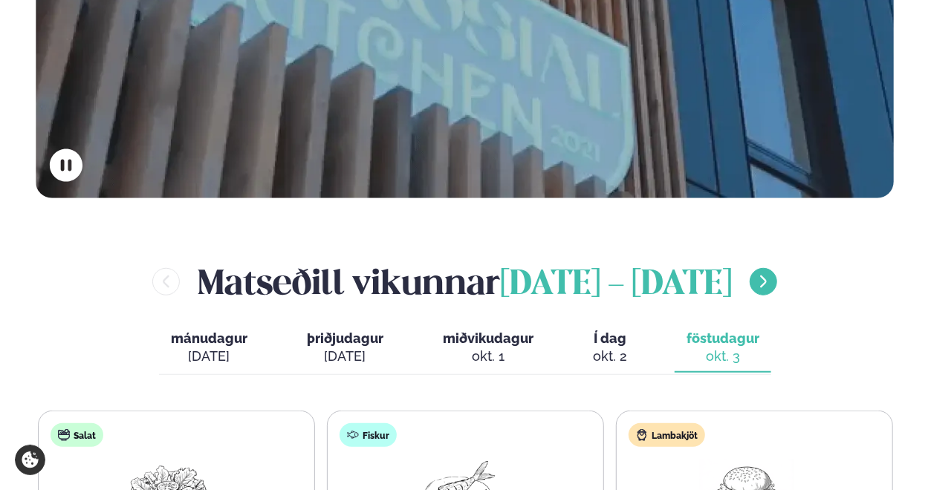 The height and width of the screenshot is (490, 931). What do you see at coordinates (723, 348) in the screenshot?
I see `button: föstudagur okt. 3` at bounding box center [723, 348].